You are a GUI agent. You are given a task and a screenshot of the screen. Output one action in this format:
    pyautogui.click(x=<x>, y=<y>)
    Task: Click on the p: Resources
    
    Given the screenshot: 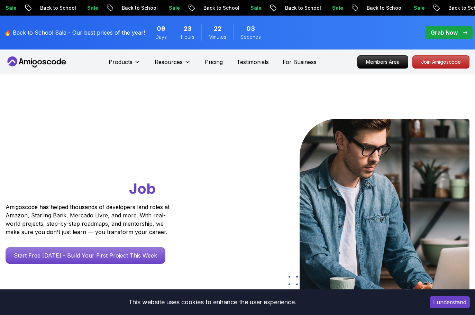 What is the action you would take?
    pyautogui.click(x=168, y=62)
    